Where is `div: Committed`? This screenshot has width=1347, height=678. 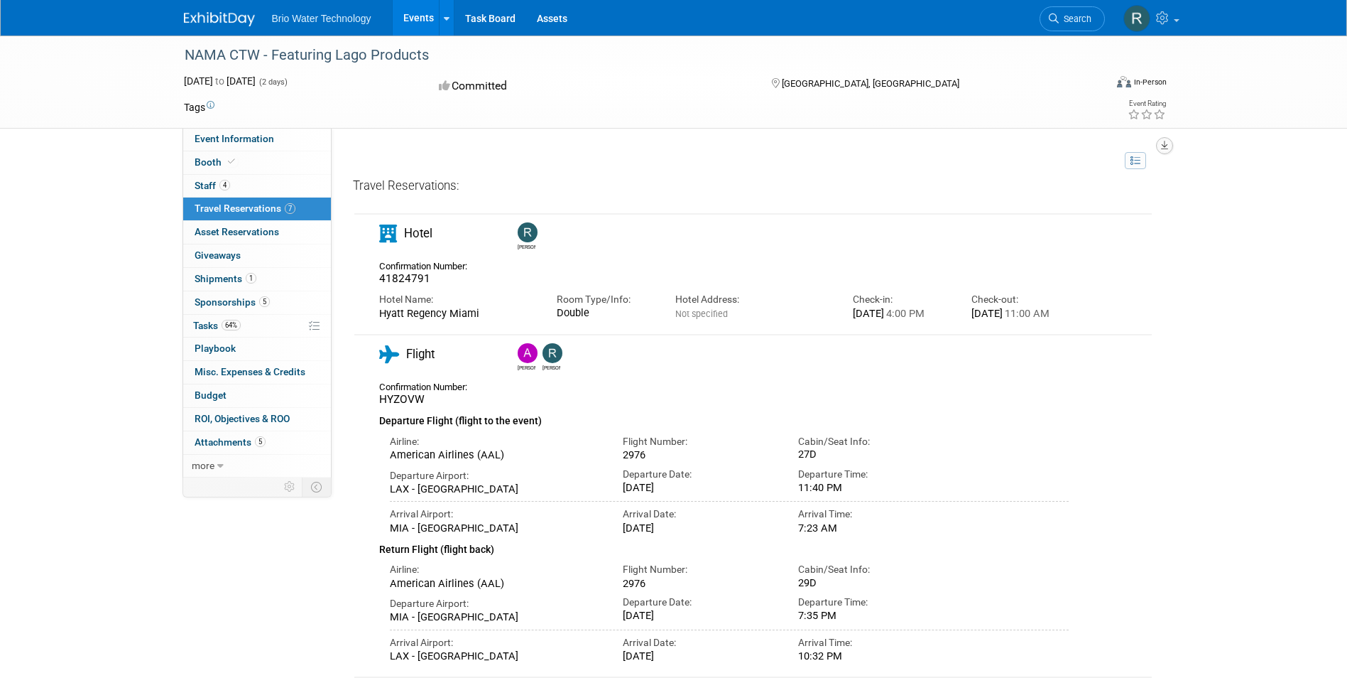
div: Committed is located at coordinates (592, 86).